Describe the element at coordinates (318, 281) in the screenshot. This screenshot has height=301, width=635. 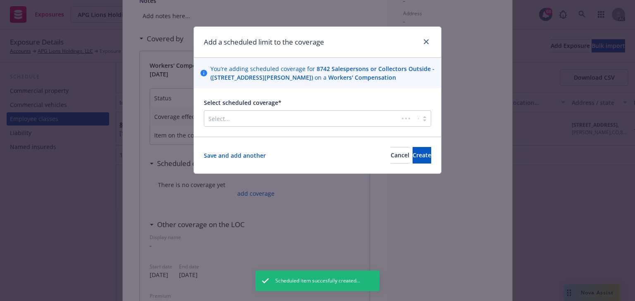
I see `span: Scheduled item succesfully created...` at that location.